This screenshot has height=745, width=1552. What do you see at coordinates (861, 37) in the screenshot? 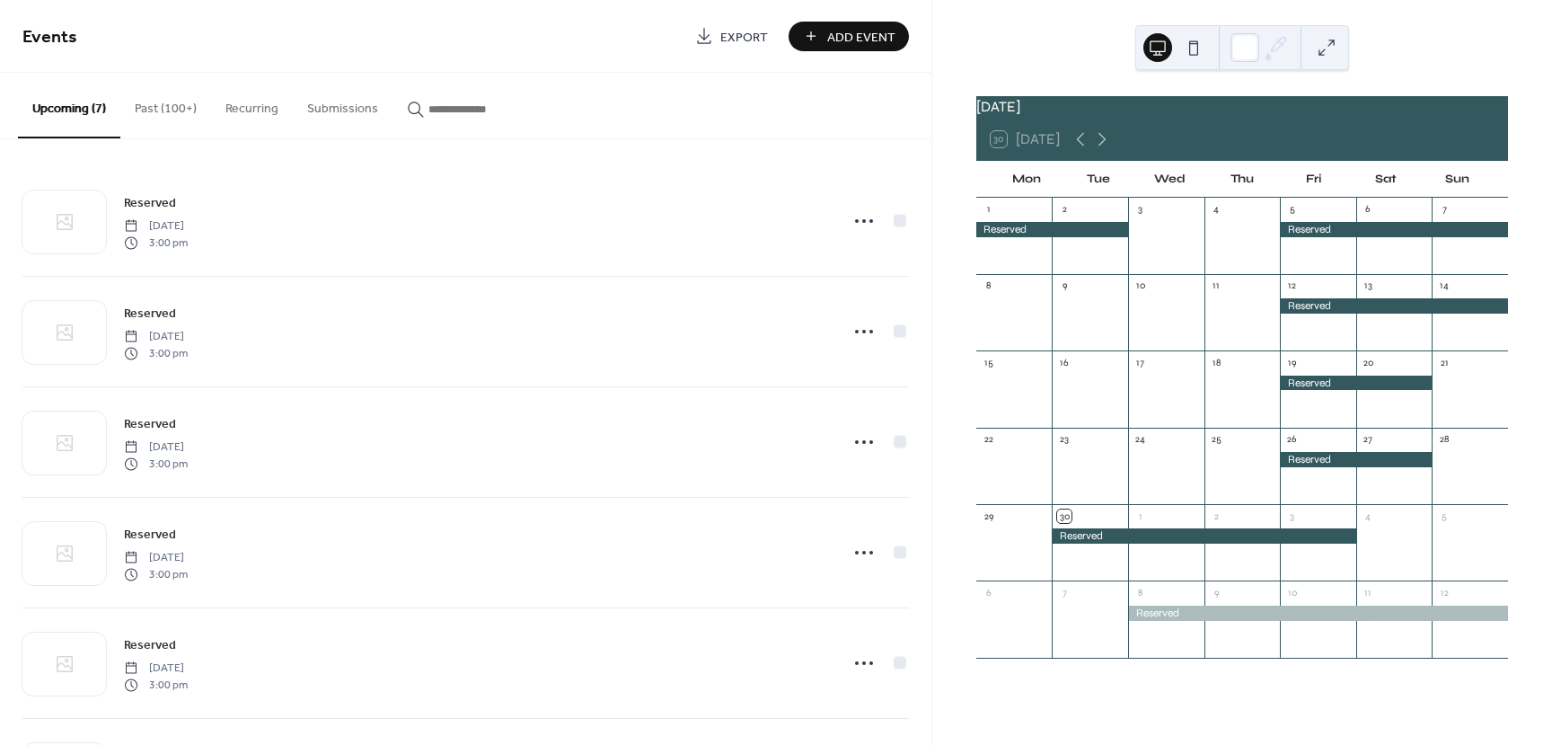
I see `span: Add Event` at bounding box center [861, 37].